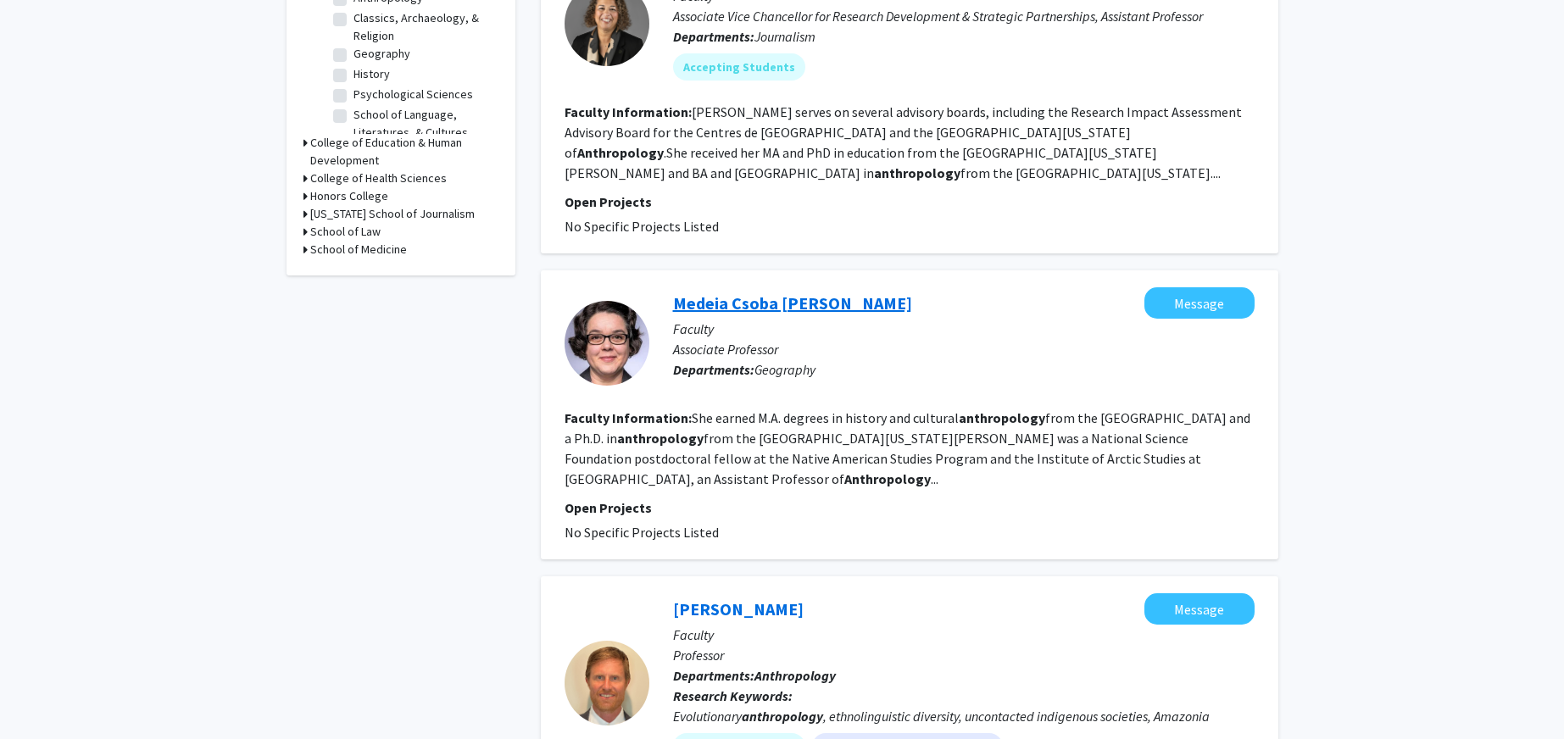 The width and height of the screenshot is (1564, 739). Describe the element at coordinates (371, 74) in the screenshot. I see `label: History` at that location.